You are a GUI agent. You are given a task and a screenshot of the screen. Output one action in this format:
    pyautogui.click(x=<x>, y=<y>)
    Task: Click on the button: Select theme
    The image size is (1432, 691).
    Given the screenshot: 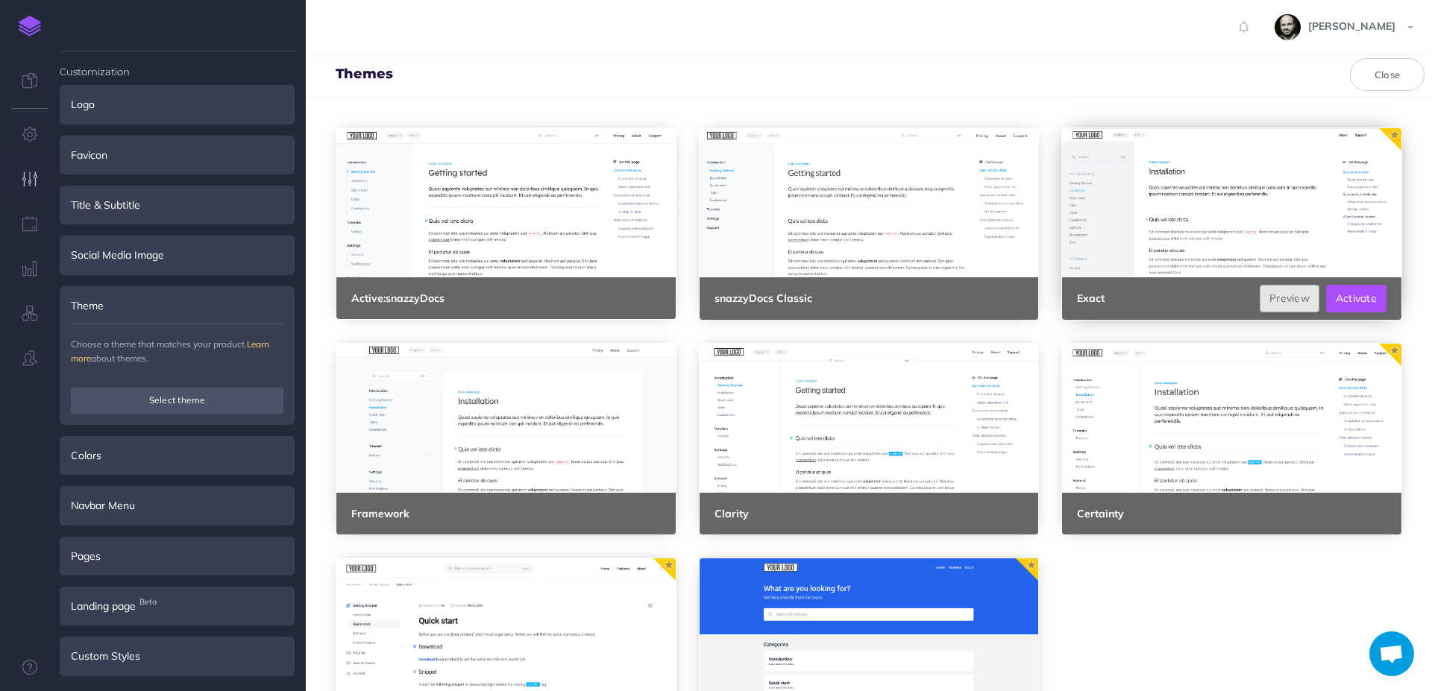 What is the action you would take?
    pyautogui.click(x=177, y=401)
    